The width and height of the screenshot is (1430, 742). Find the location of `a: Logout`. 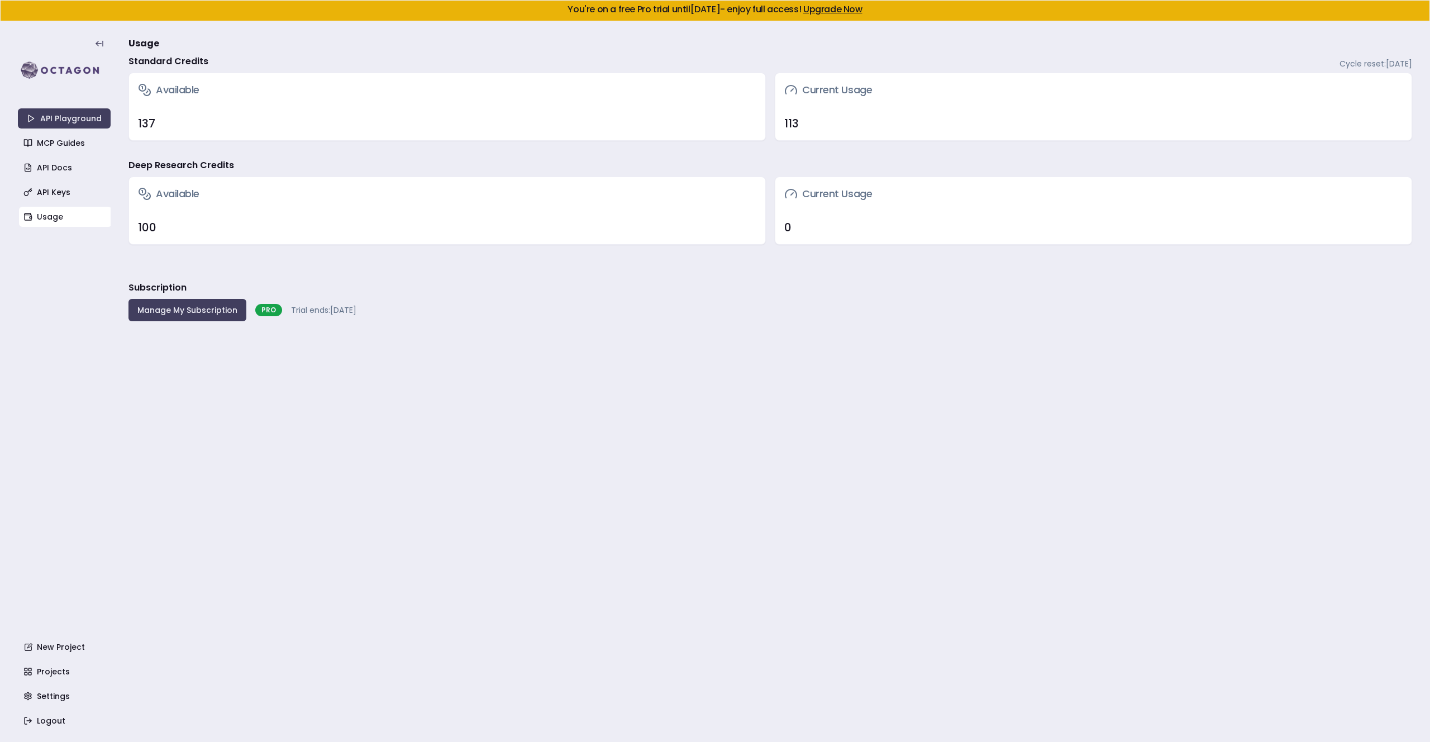

a: Logout is located at coordinates (65, 721).